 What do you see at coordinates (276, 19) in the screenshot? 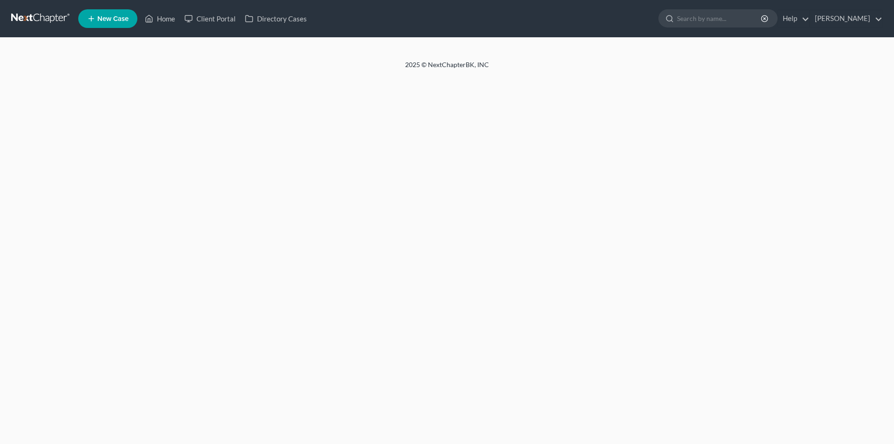
I see `a: Directory Cases` at bounding box center [276, 19].